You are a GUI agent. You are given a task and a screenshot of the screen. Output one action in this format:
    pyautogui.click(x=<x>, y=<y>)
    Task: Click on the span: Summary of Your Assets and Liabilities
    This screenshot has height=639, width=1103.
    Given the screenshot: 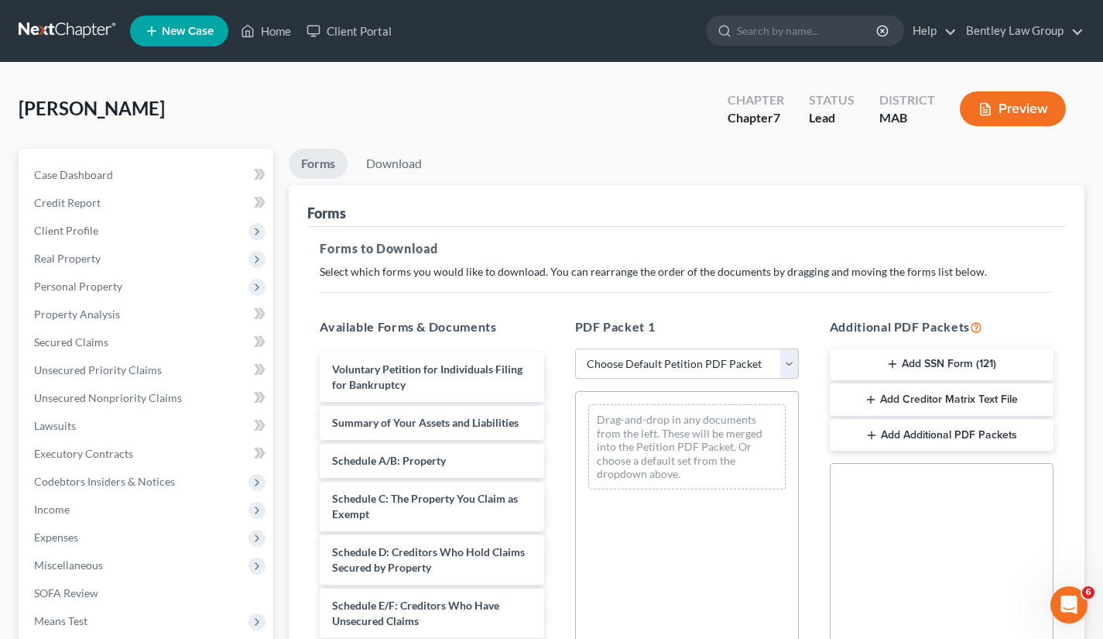 What is the action you would take?
    pyautogui.click(x=425, y=422)
    